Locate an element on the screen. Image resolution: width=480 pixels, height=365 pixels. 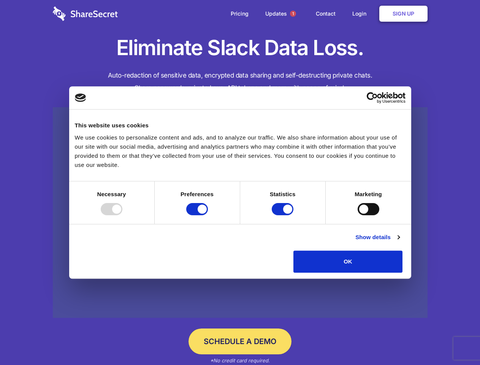
a: Usercentrics Cookiebot - opens in a new window is located at coordinates (372, 98).